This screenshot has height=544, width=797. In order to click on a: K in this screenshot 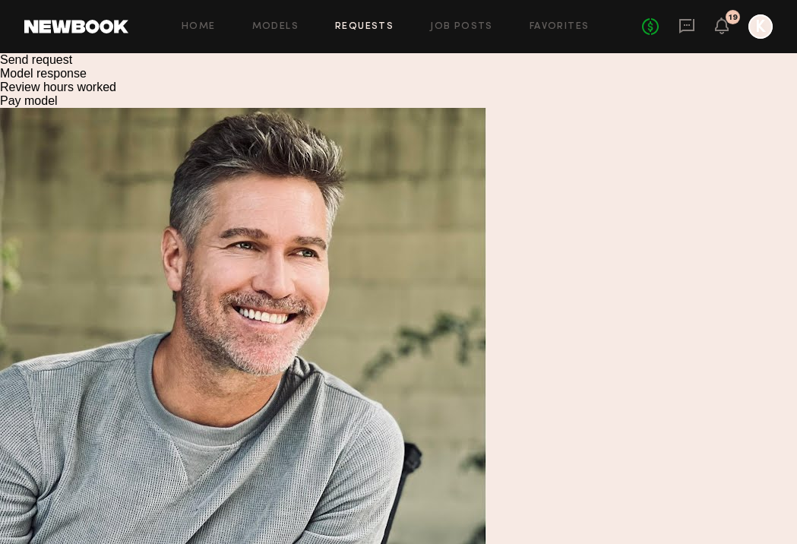, I will do `click(761, 27)`.